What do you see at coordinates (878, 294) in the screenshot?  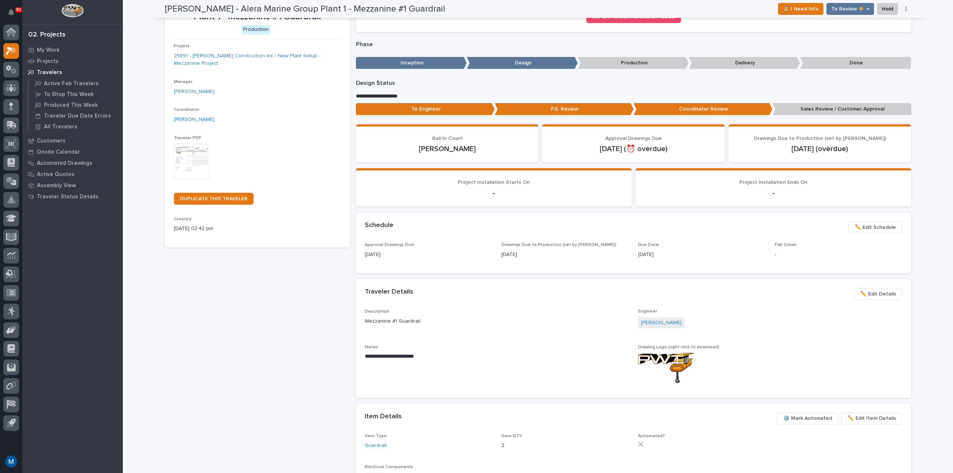 I see `button: ✏️ Edit Details` at bounding box center [878, 294].